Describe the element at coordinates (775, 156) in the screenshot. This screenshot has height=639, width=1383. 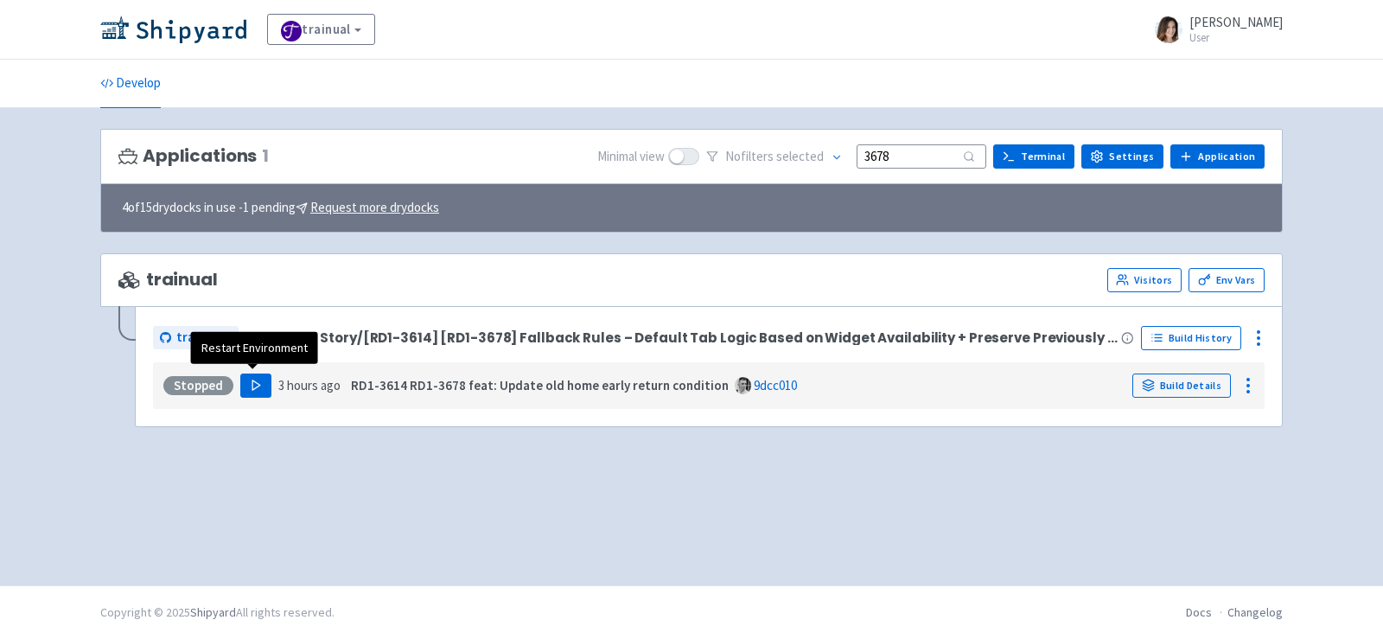
I see `span: No filter s` at that location.